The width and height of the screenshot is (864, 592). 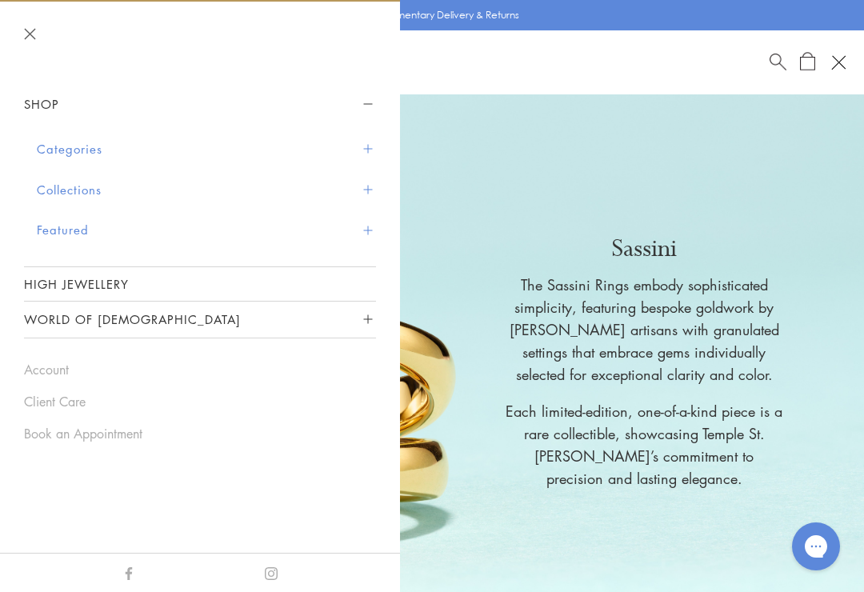 What do you see at coordinates (200, 402) in the screenshot?
I see `a: Client Care` at bounding box center [200, 402].